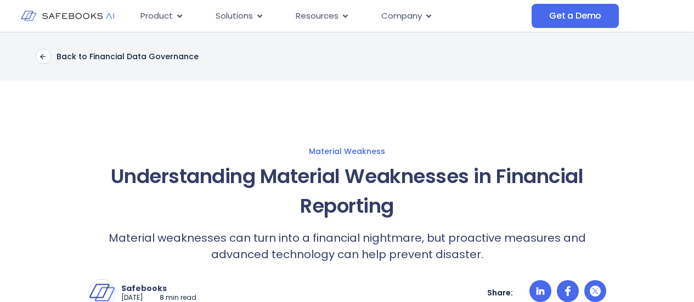 This screenshot has height=302, width=694. What do you see at coordinates (234, 16) in the screenshot?
I see `span: Solutions` at bounding box center [234, 16].